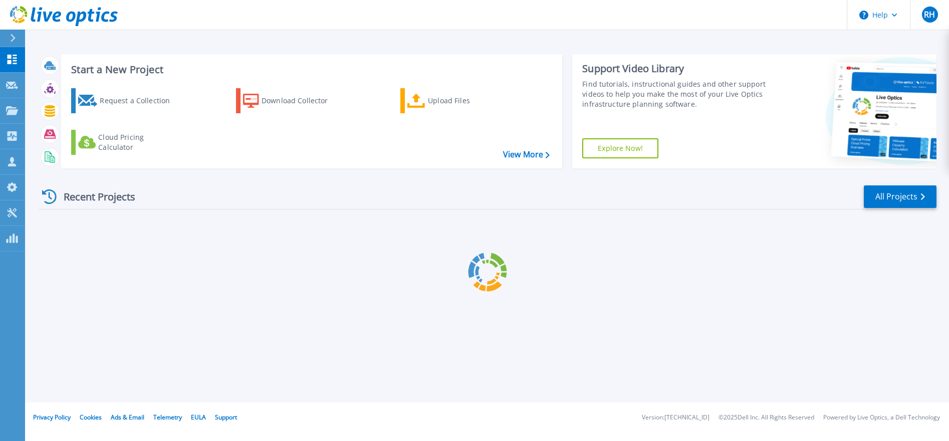  What do you see at coordinates (91, 417) in the screenshot?
I see `a: Cookies` at bounding box center [91, 417].